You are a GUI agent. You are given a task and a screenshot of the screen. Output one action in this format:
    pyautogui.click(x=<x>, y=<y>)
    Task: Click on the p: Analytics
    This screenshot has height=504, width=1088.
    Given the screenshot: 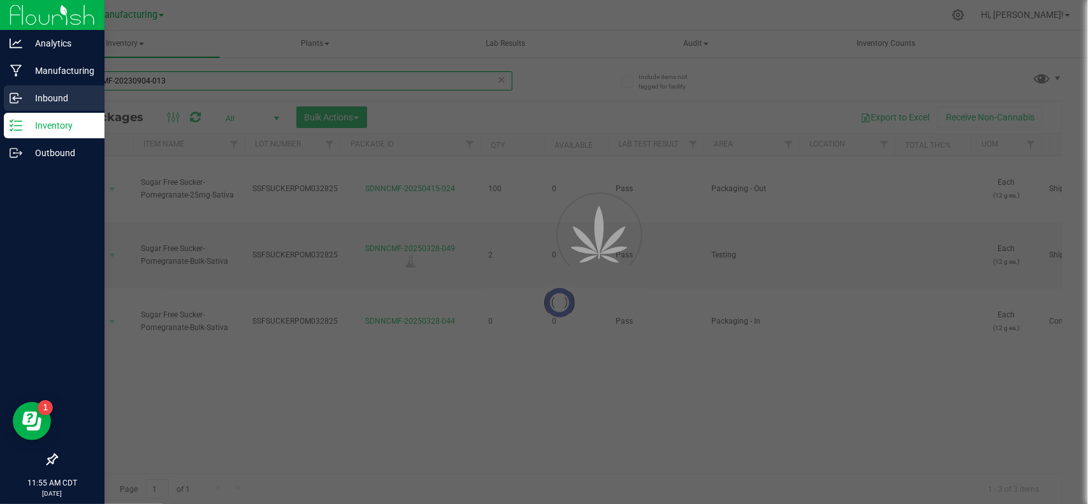 What is the action you would take?
    pyautogui.click(x=61, y=43)
    